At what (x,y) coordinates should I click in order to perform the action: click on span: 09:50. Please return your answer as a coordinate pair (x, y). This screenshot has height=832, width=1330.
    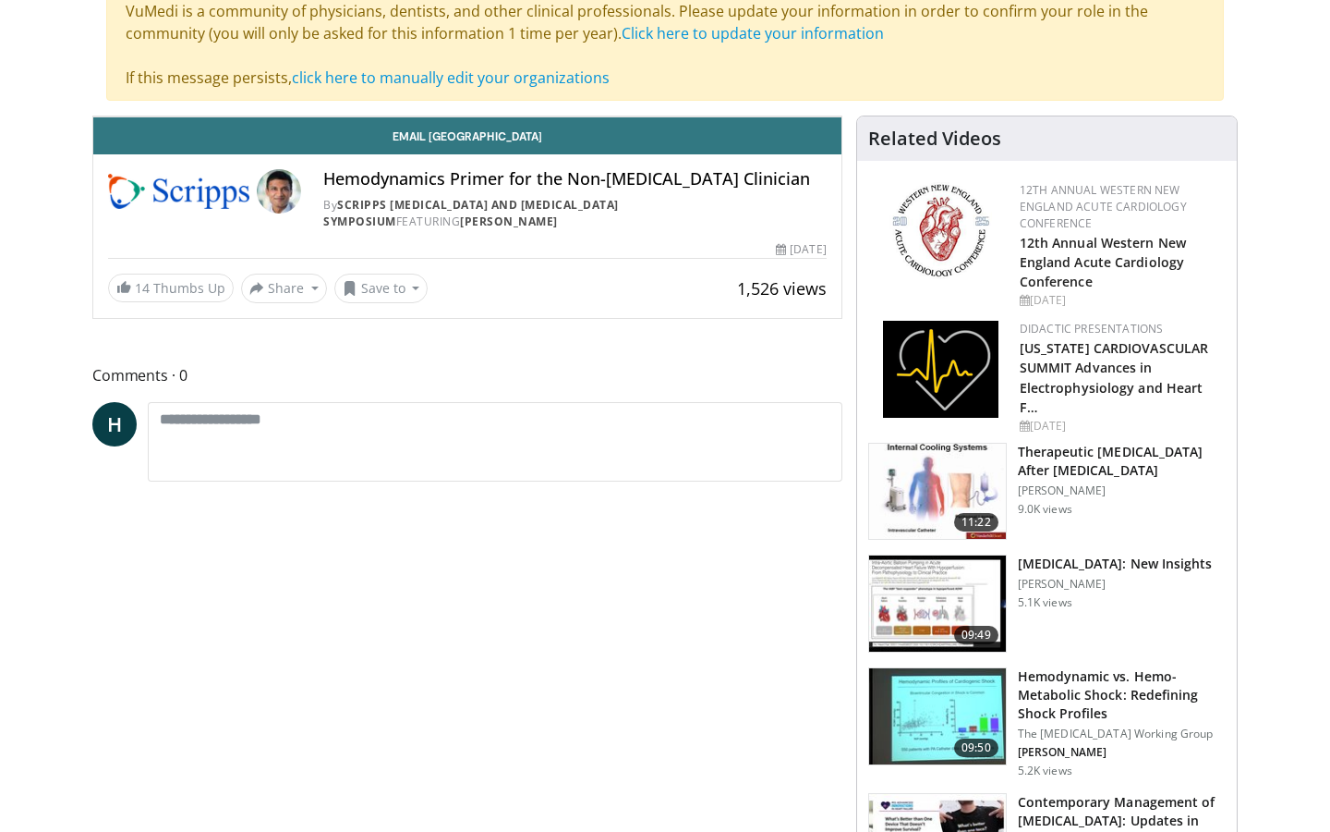
    Looking at the image, I should click on (977, 747).